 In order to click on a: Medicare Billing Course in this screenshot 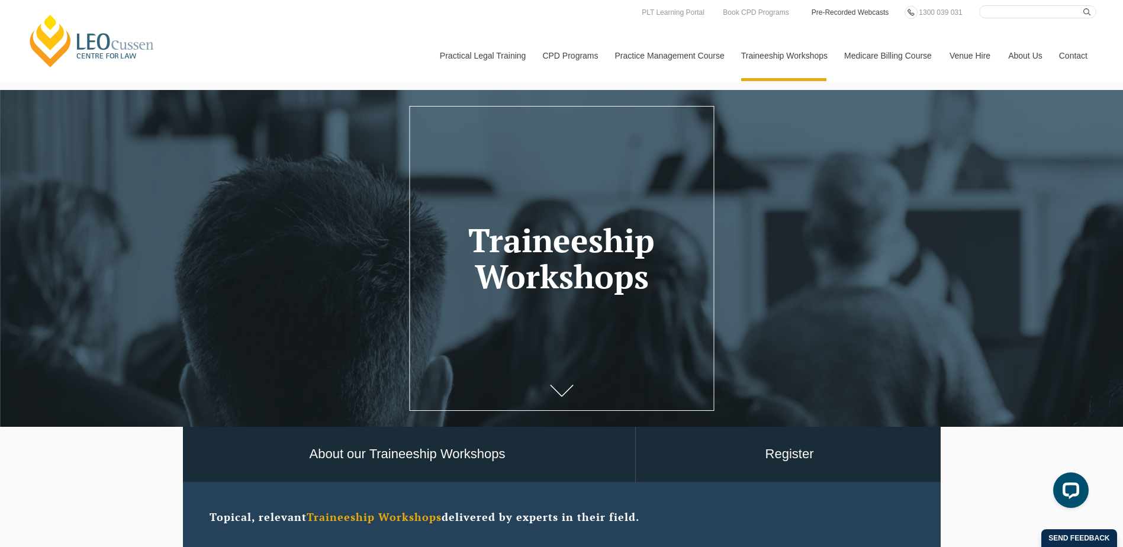, I will do `click(888, 56)`.